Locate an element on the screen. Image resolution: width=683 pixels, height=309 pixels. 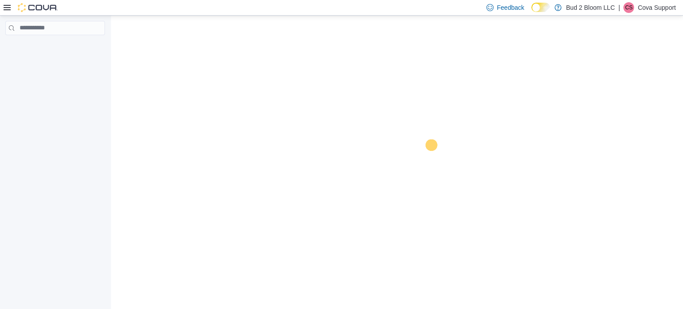
input: Dark Mode is located at coordinates (541, 7).